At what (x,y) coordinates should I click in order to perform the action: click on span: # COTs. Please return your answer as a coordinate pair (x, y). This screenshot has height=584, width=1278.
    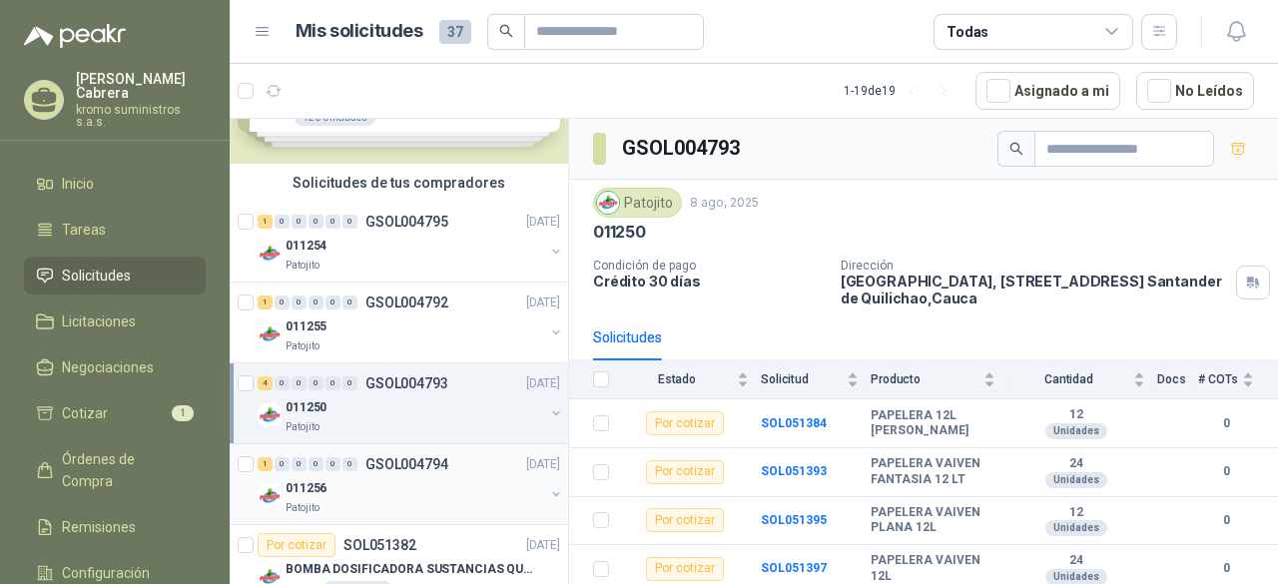
    Looking at the image, I should click on (1218, 379).